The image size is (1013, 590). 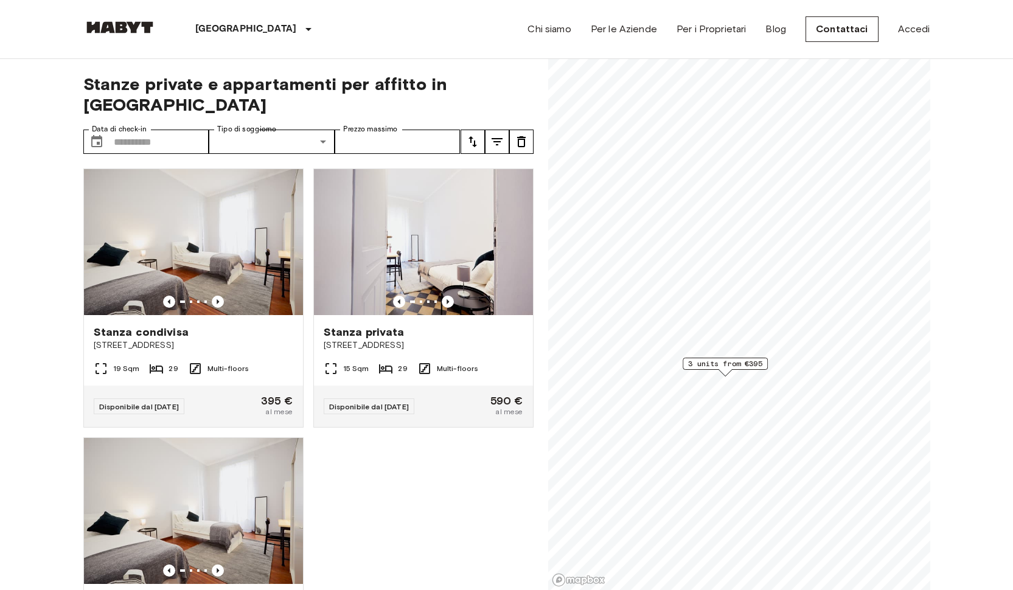 I want to click on a: Mapbox logo, so click(x=579, y=580).